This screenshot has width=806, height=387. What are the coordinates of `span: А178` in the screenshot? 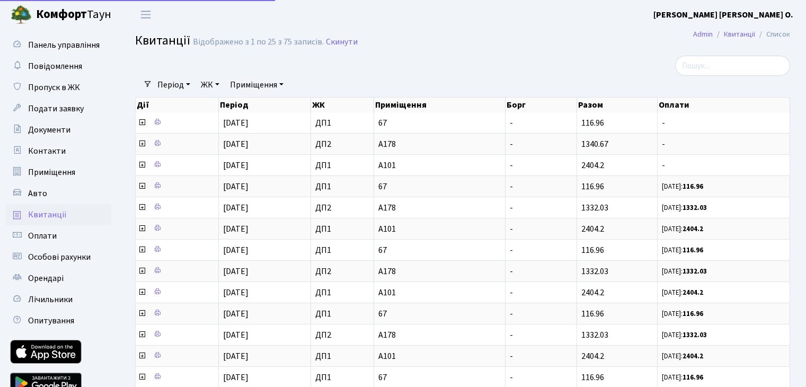 It's located at (439, 335).